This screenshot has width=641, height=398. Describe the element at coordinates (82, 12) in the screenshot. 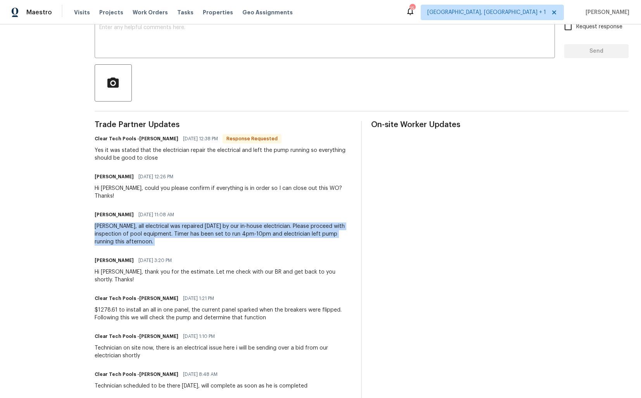

I see `span: Visits` at that location.